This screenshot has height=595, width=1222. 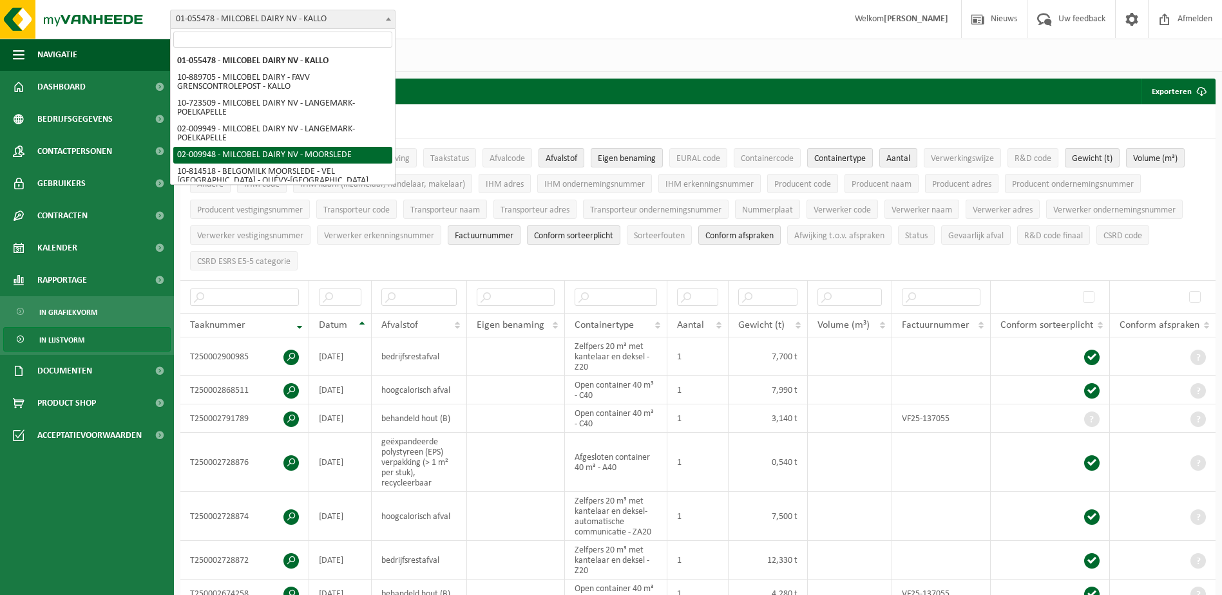 What do you see at coordinates (561, 158) in the screenshot?
I see `button: AfvalstofAfvalstof: Activate to sort` at bounding box center [561, 158].